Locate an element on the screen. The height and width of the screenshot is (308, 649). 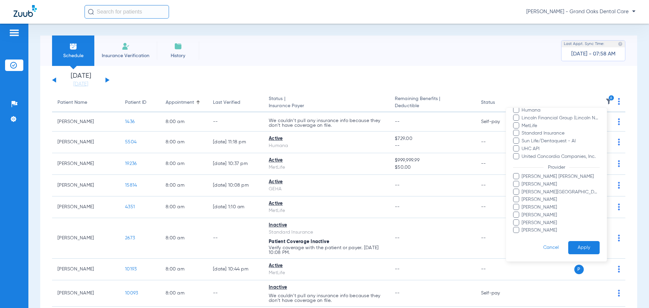
span: Humana is located at coordinates (560, 110).